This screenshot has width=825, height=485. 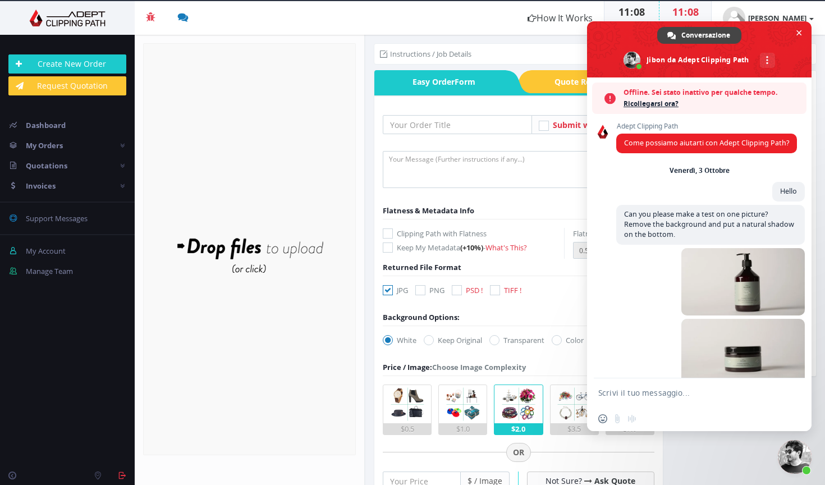 I want to click on div: Background Options:, so click(x=421, y=317).